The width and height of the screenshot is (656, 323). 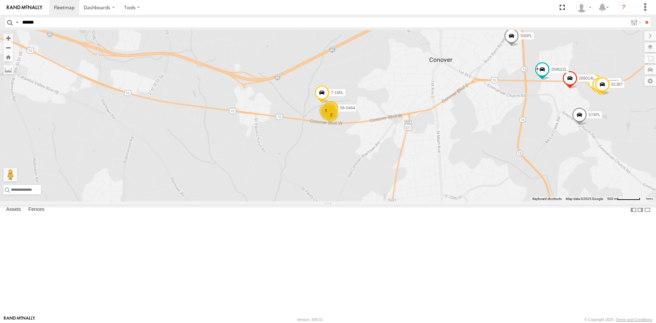 What do you see at coordinates (633, 209) in the screenshot?
I see `label: Dock Summary Table to the Left` at bounding box center [633, 209].